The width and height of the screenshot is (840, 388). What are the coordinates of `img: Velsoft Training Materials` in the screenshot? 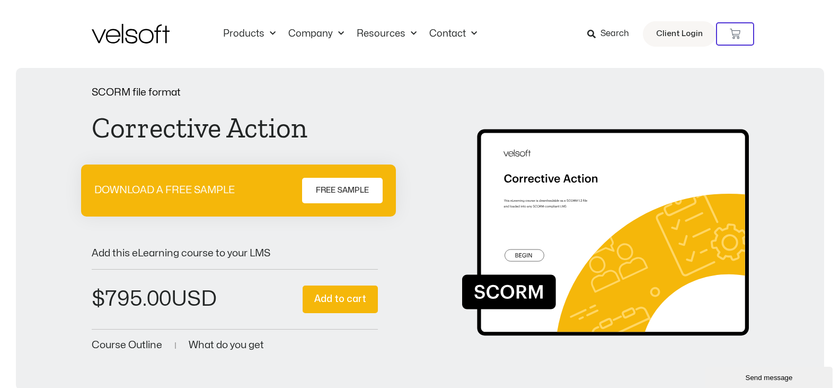 It's located at (130, 33).